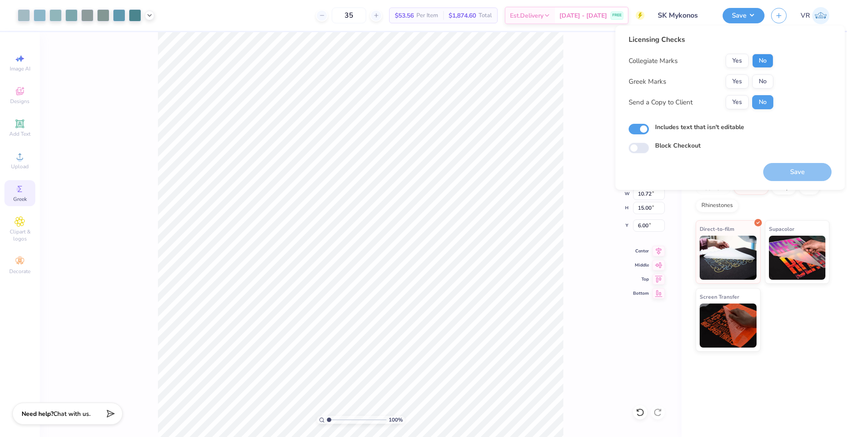 This screenshot has width=847, height=437. Describe the element at coordinates (797, 258) in the screenshot. I see `img: Supacolor` at that location.